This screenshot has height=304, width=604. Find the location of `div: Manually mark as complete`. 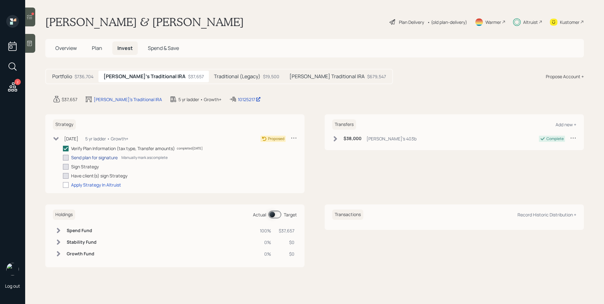

div: Manually mark as complete is located at coordinates (144, 158).